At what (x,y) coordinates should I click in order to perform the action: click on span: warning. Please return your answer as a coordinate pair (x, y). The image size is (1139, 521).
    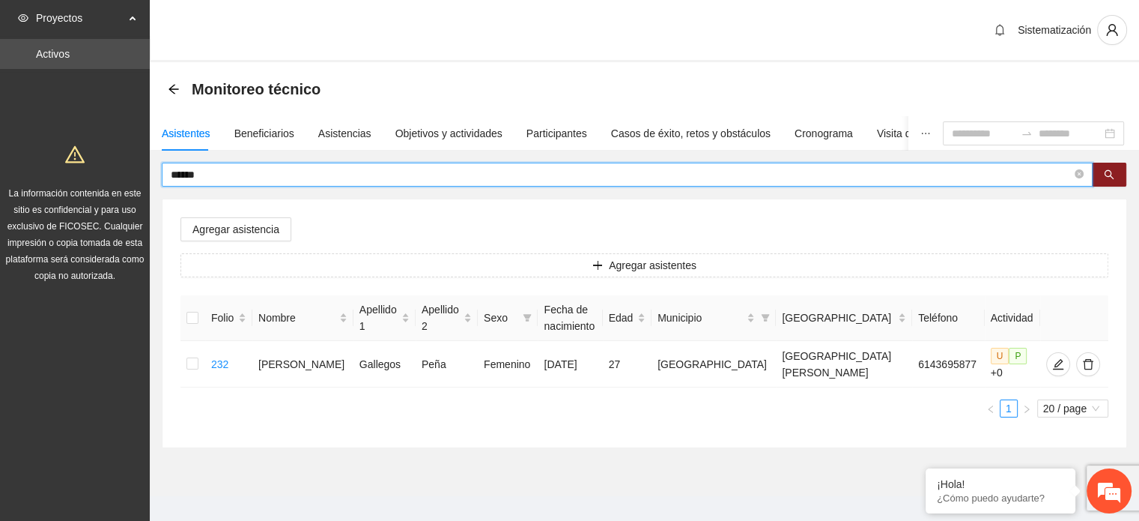
    Looking at the image, I should click on (75, 154).